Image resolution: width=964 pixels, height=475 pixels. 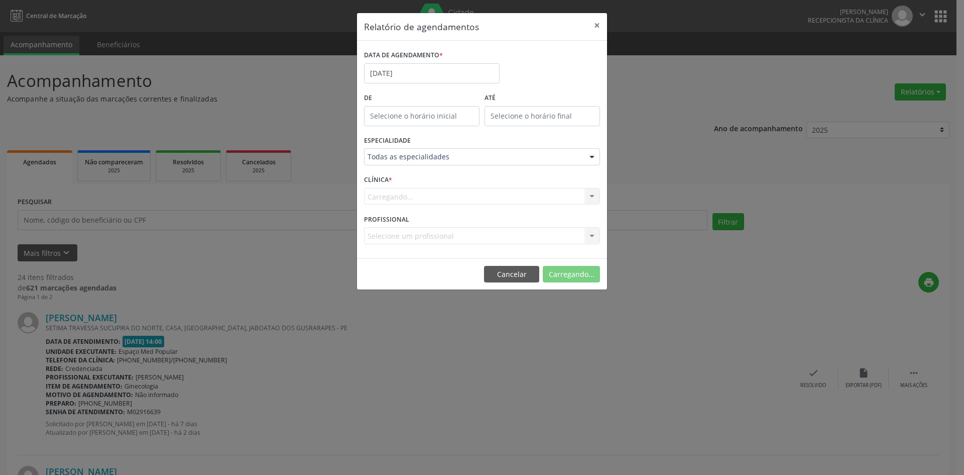 What do you see at coordinates (387, 219) in the screenshot?
I see `label: PROFISSIONAL` at bounding box center [387, 219].